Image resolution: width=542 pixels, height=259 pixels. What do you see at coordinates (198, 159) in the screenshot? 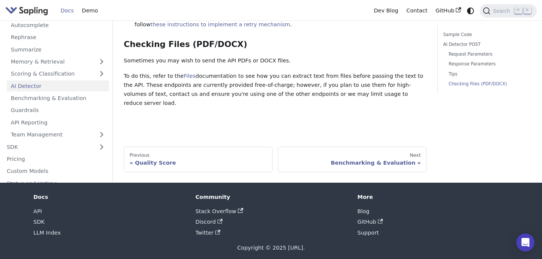
I see `a: PreviousQuality Score` at bounding box center [198, 159].